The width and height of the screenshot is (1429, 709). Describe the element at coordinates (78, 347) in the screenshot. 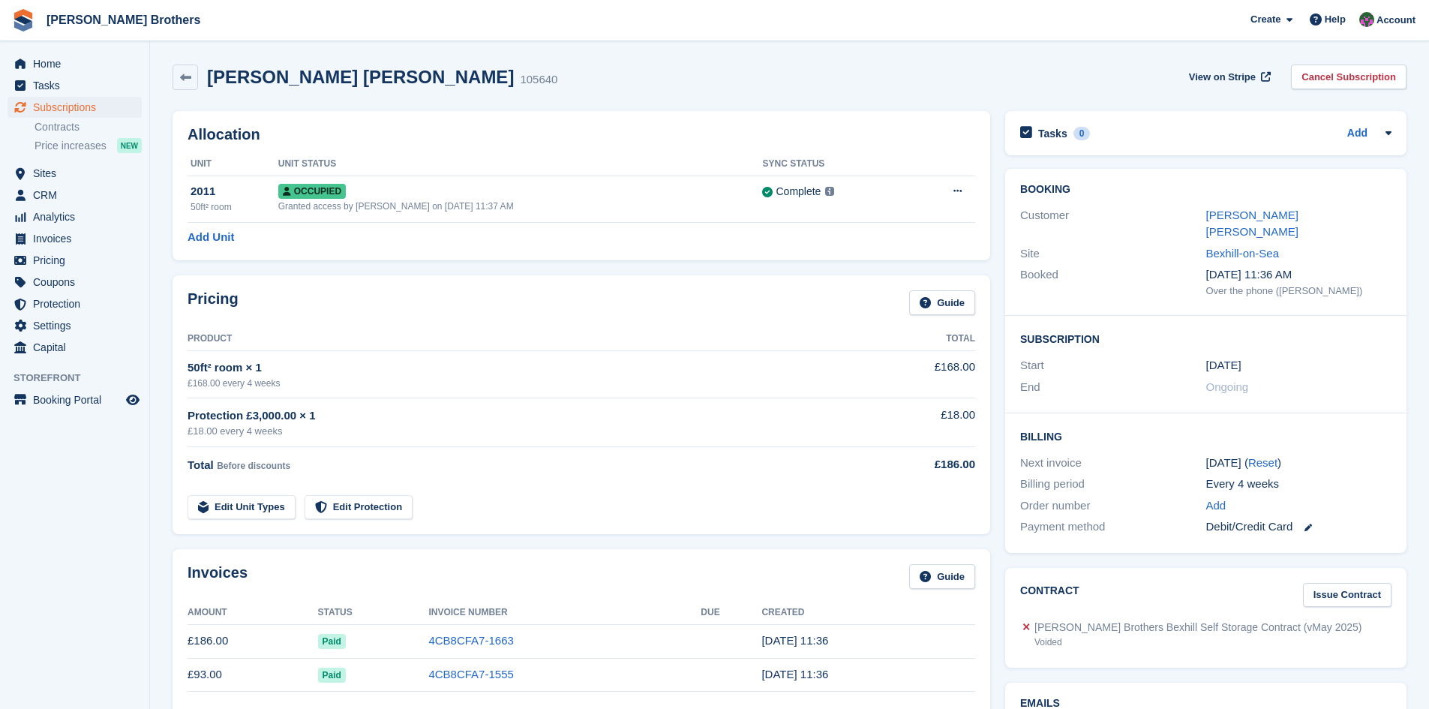

I see `span: Capital` at that location.